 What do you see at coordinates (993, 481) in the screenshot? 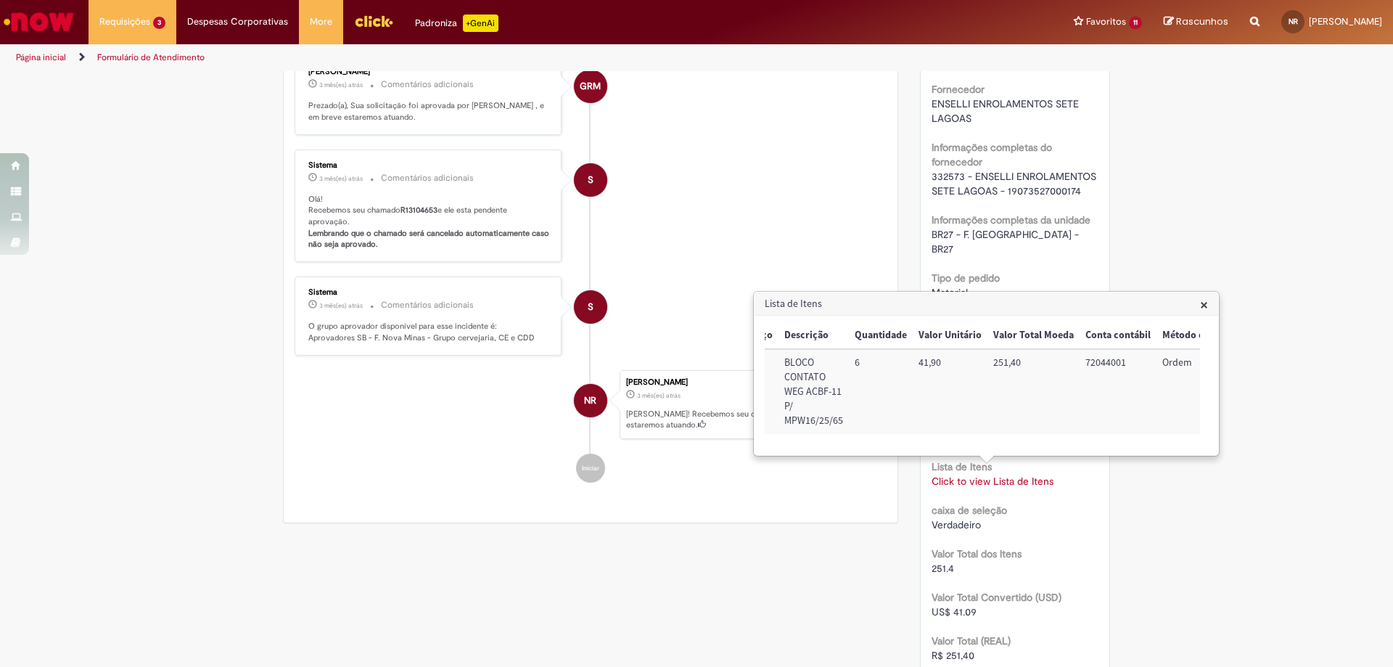
I see `a: Click to view Lista de Itens` at bounding box center [993, 481].